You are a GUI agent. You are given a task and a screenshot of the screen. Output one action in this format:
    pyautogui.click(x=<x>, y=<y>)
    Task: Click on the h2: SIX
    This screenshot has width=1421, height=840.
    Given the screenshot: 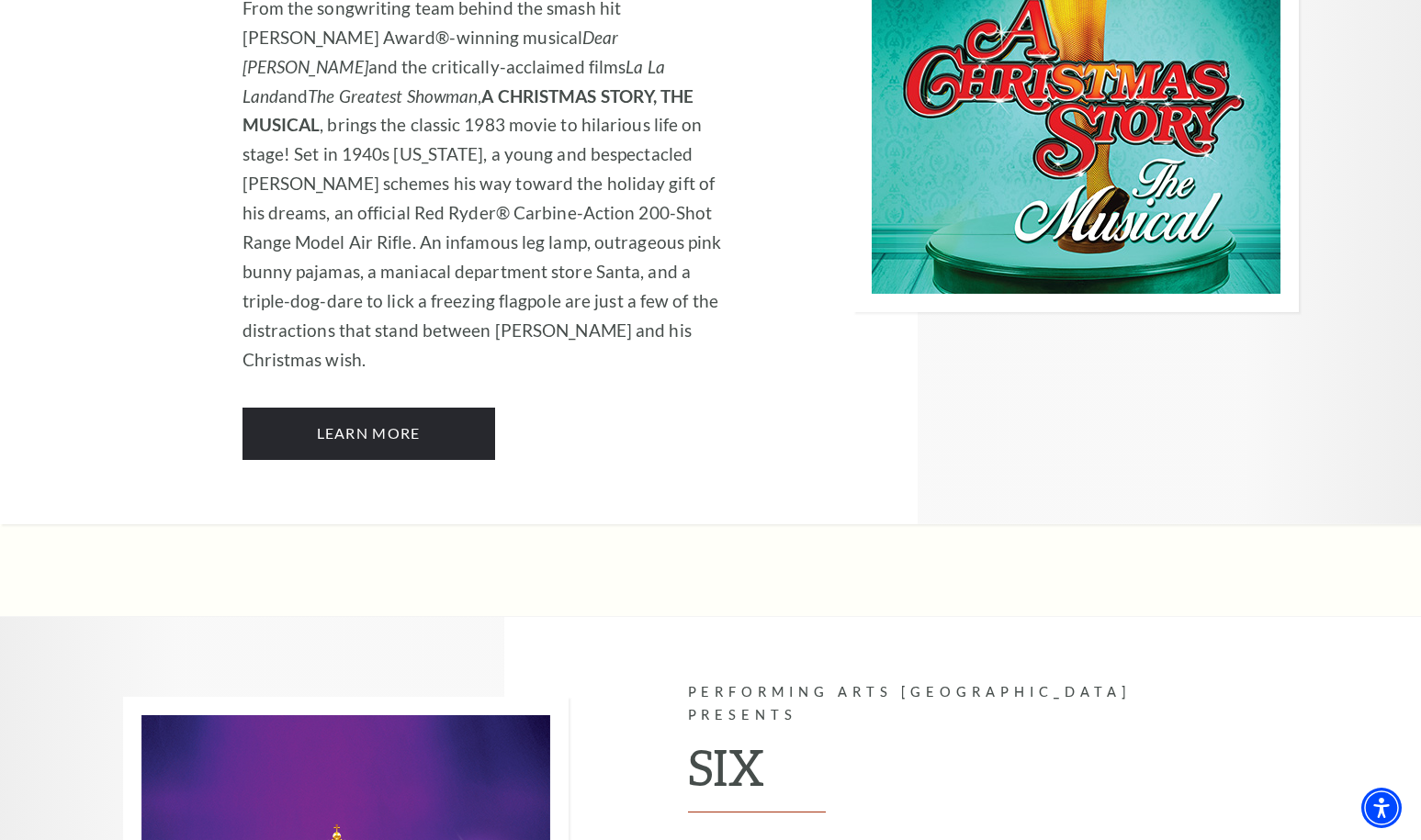 What is the action you would take?
    pyautogui.click(x=934, y=775)
    